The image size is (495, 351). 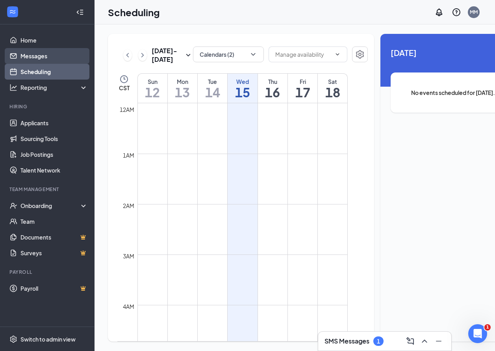 I want to click on svg: QuestionInfo, so click(x=456, y=12).